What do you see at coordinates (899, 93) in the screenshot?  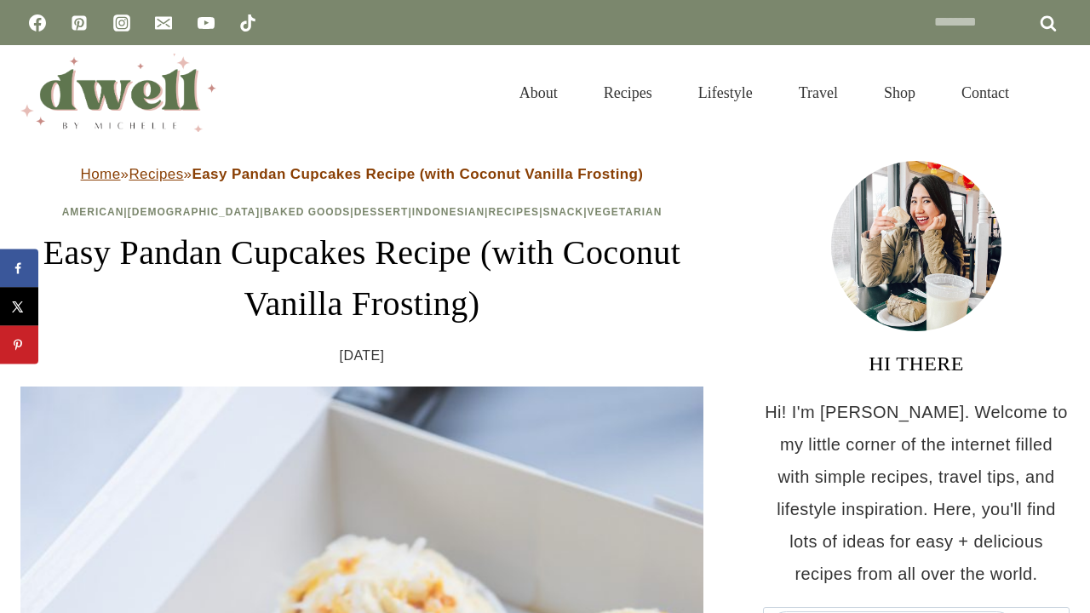 I see `a: Shop` at bounding box center [899, 93].